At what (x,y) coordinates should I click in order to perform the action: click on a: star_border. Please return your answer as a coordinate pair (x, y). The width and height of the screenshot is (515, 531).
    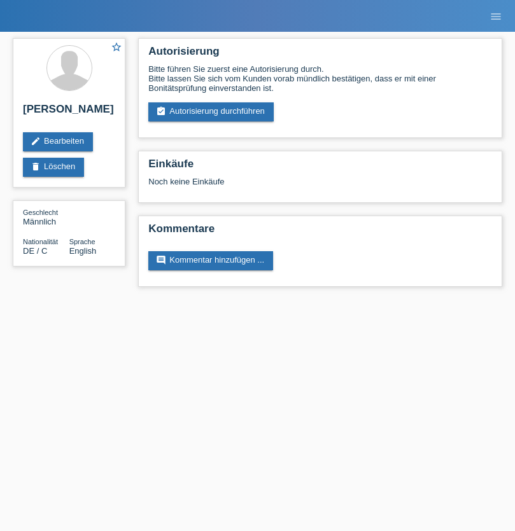
    Looking at the image, I should click on (116, 48).